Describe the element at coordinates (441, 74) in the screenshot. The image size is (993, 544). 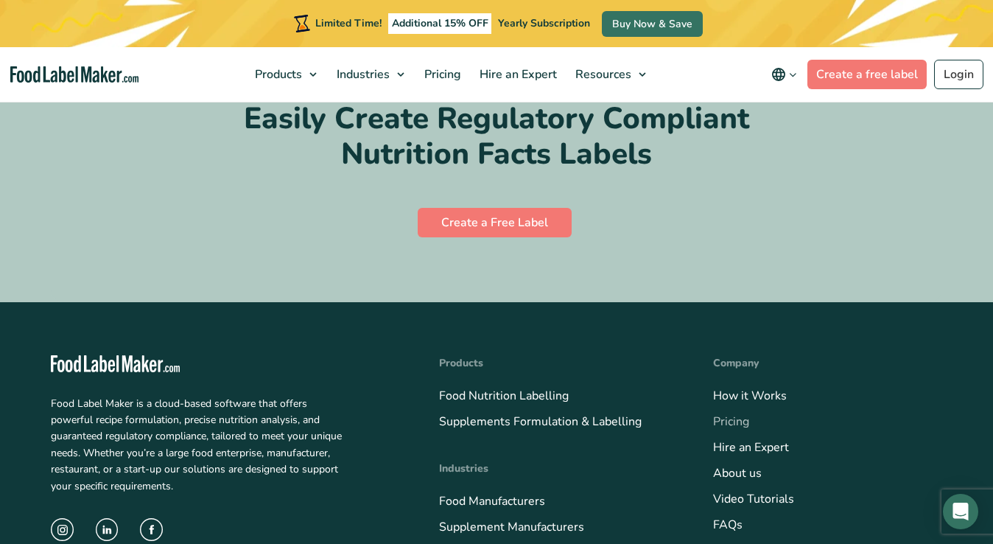
I see `span: Pricing` at that location.